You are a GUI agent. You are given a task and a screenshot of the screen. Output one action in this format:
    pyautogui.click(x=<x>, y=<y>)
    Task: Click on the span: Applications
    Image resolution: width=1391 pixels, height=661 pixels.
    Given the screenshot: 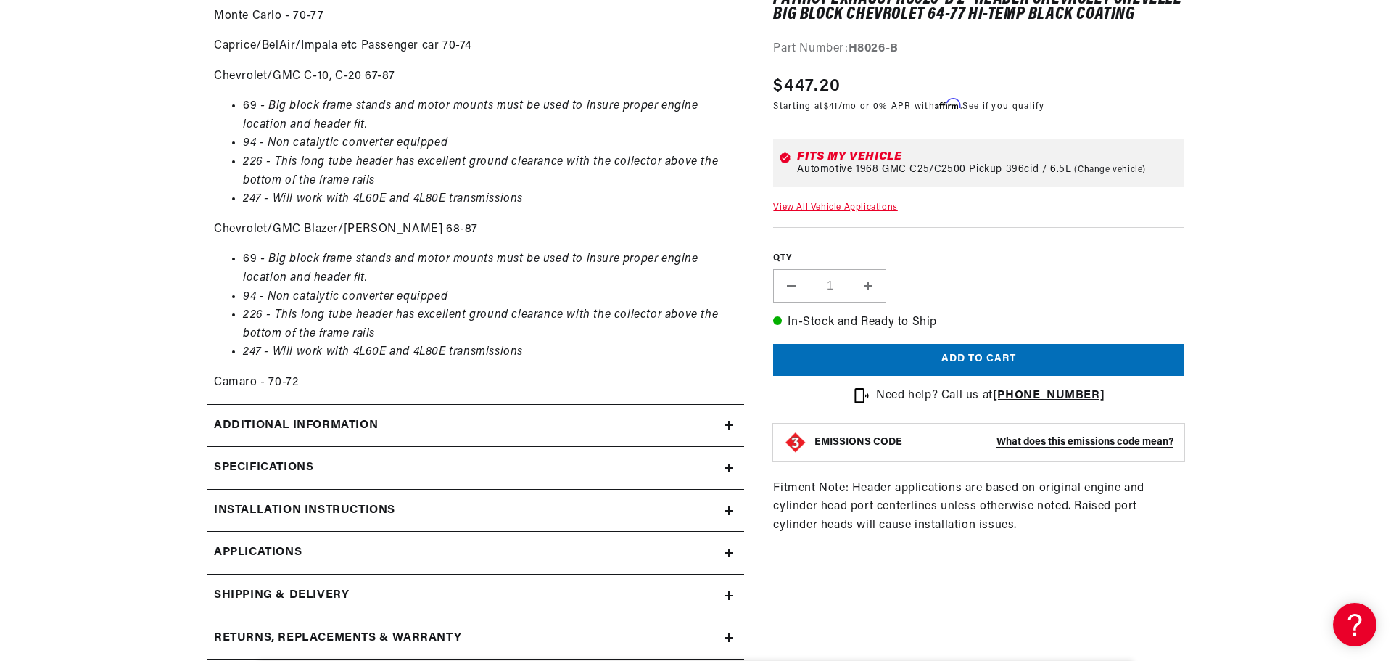 What is the action you would take?
    pyautogui.click(x=257, y=552)
    